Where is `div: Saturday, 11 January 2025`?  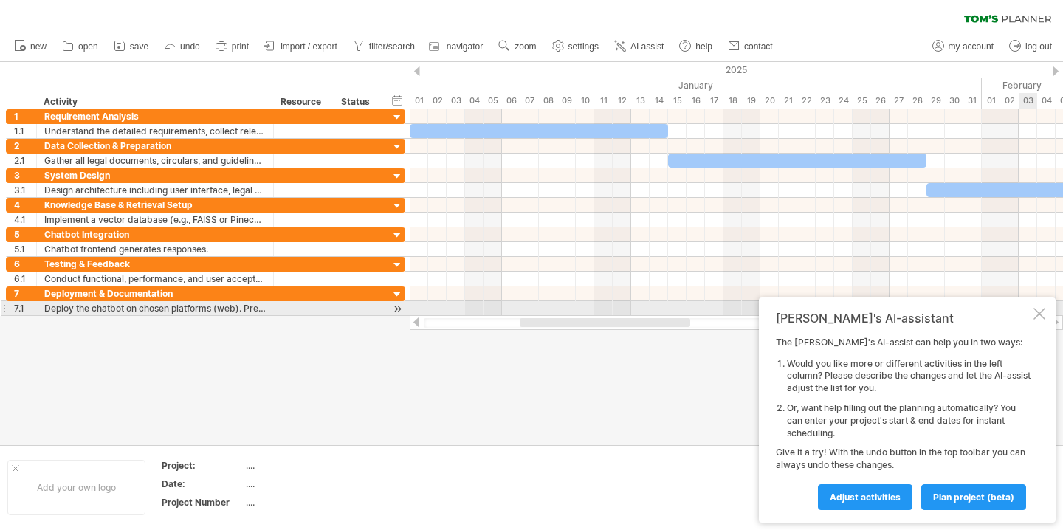
div: Saturday, 11 January 2025 is located at coordinates (603, 100).